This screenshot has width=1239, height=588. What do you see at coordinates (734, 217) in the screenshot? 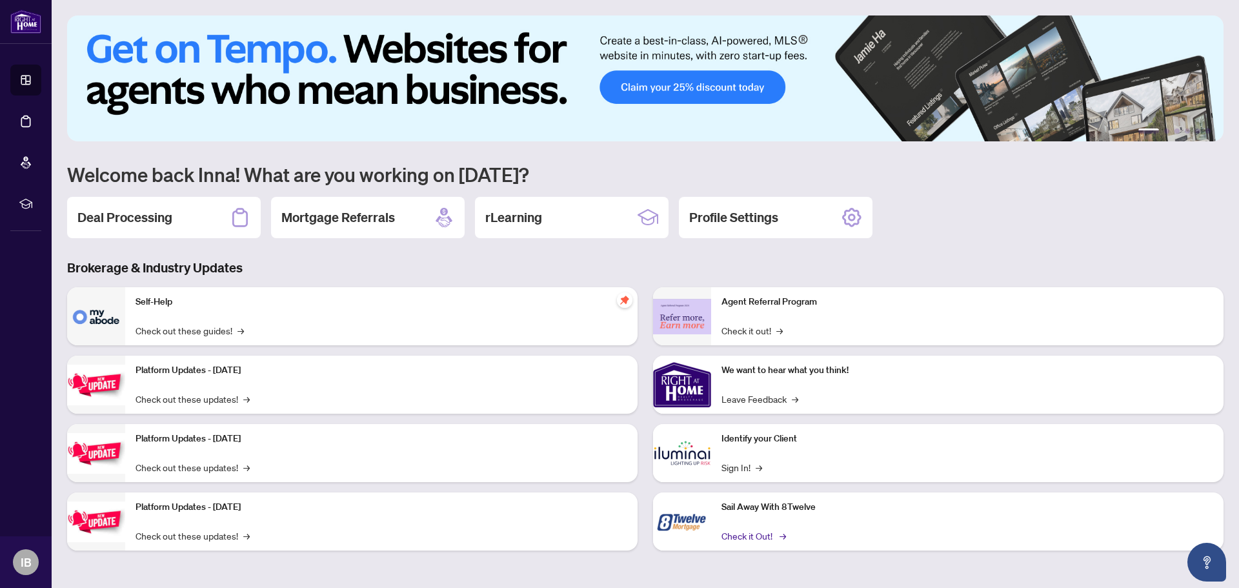
I see `h2: Profile Settings` at bounding box center [734, 217].